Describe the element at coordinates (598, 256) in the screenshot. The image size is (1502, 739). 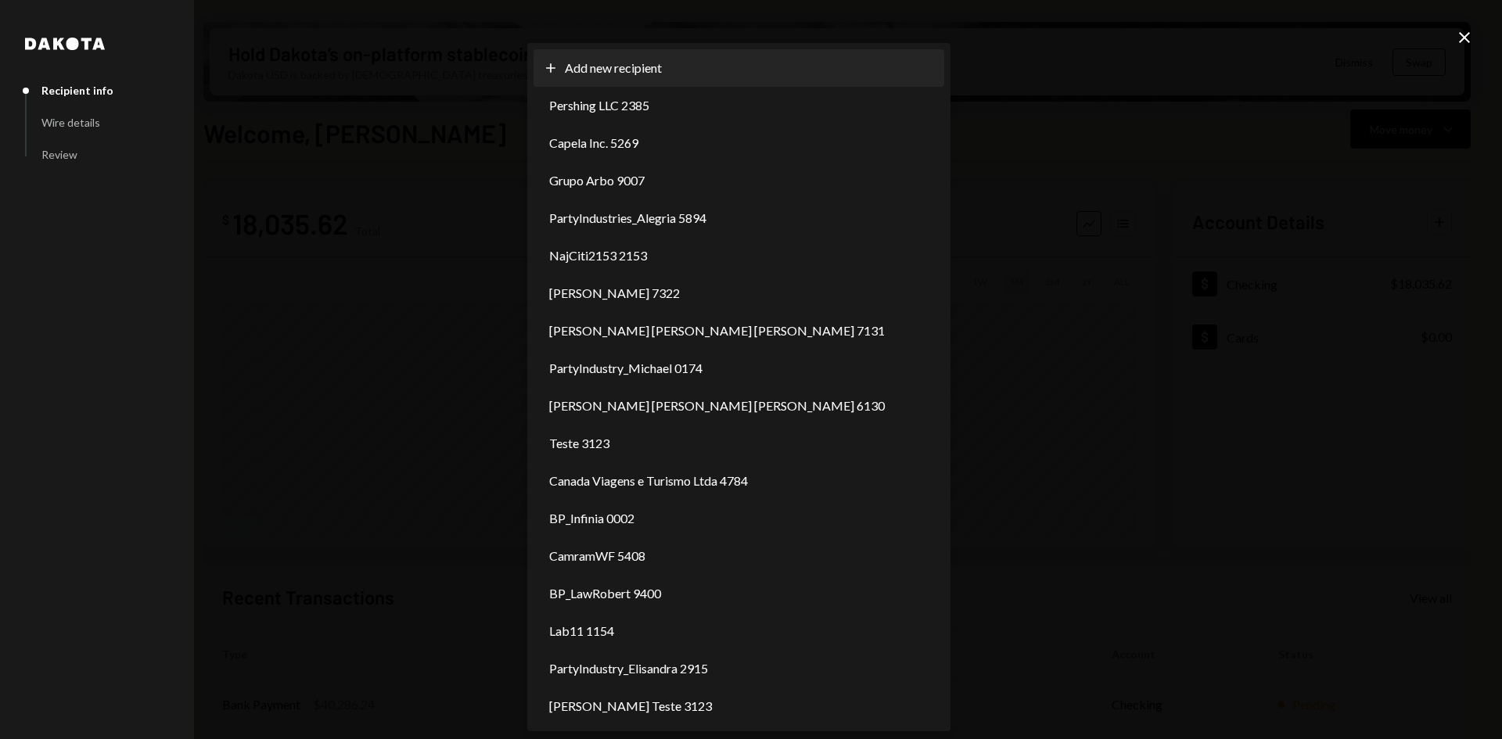
I see `span: NajCiti2153 2153` at that location.